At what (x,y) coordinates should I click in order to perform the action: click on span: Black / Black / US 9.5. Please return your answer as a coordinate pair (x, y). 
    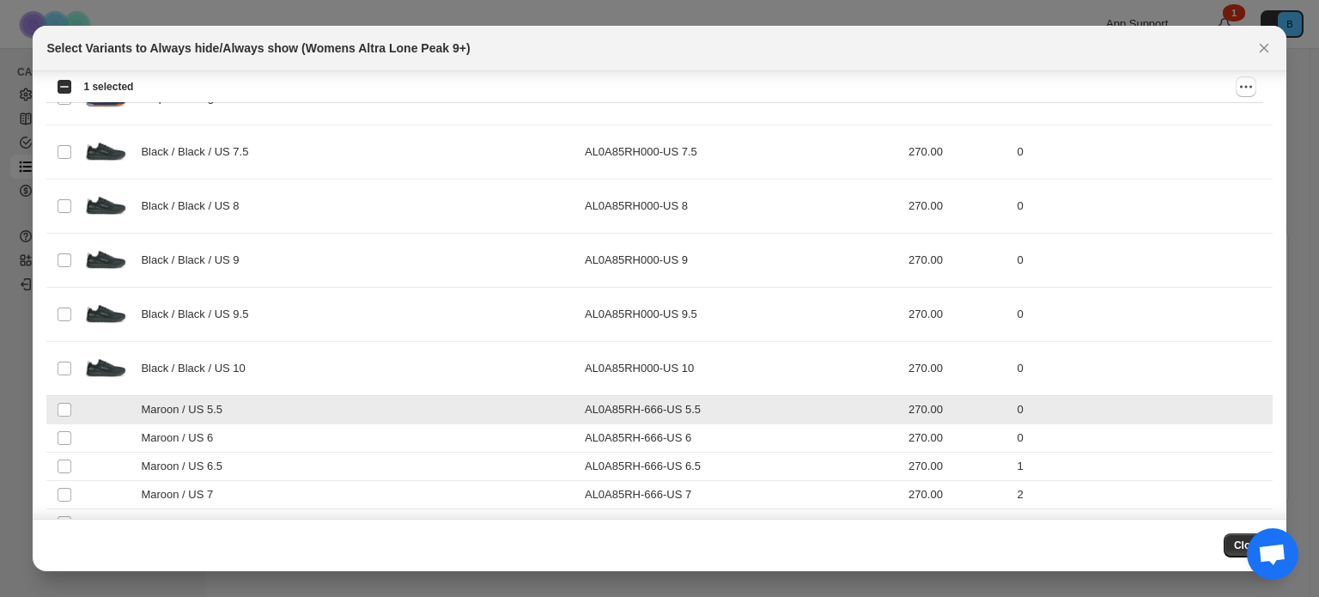
    Looking at the image, I should click on (199, 314).